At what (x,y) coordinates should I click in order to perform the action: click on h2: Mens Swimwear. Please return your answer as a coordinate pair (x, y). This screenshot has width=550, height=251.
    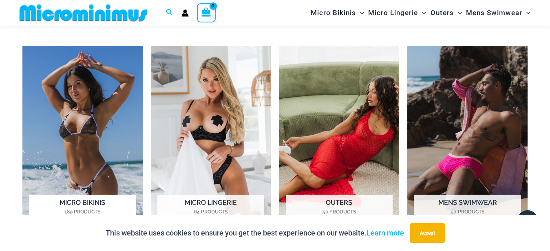
    Looking at the image, I should click on (467, 207).